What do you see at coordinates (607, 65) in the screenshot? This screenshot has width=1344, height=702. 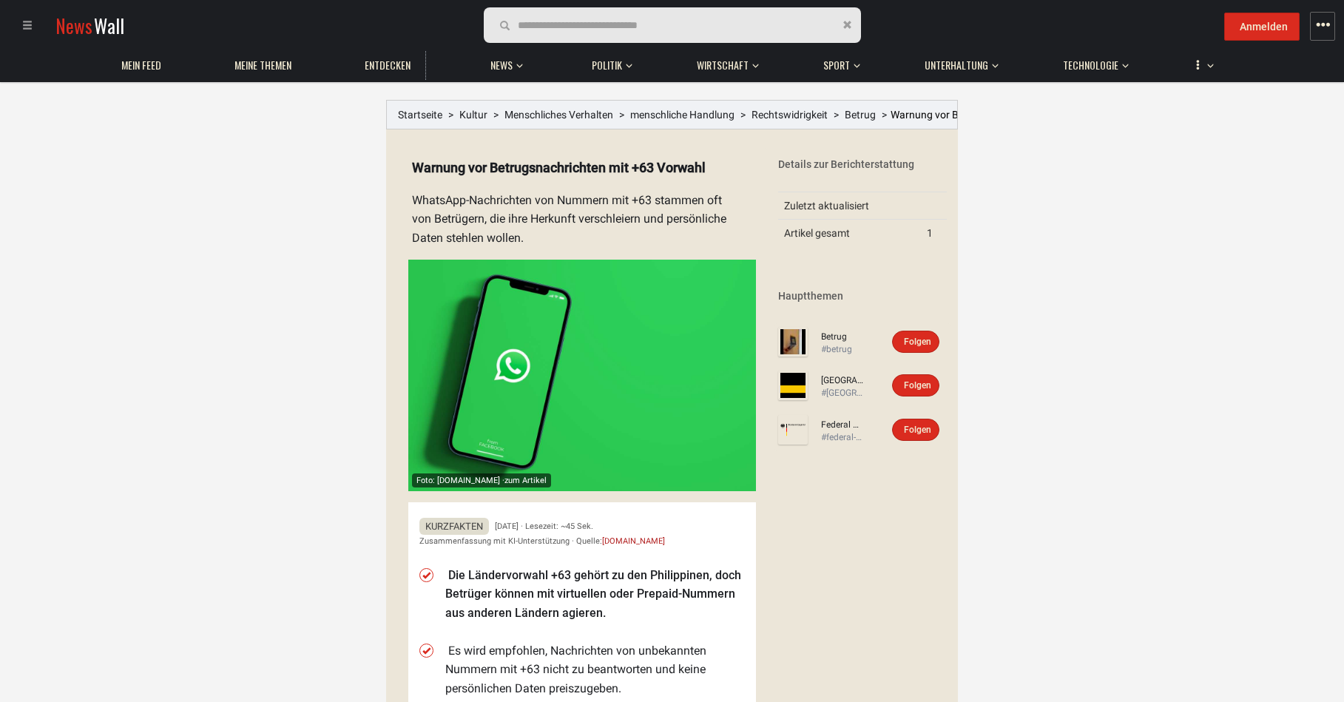 I see `span: Politik` at bounding box center [607, 65].